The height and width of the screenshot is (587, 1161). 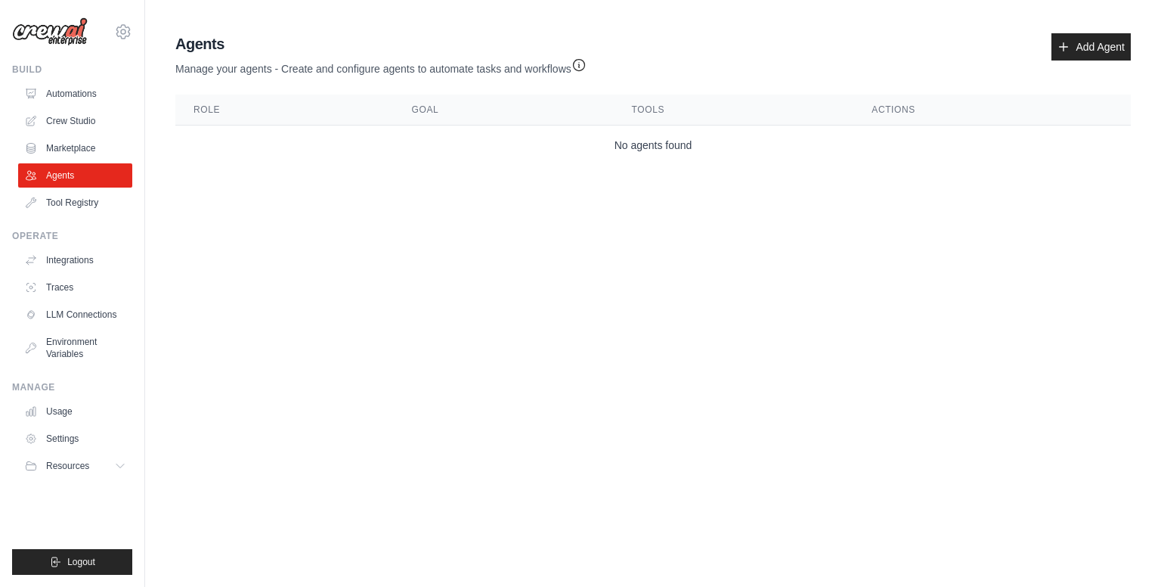 I want to click on h2: Agents, so click(x=381, y=44).